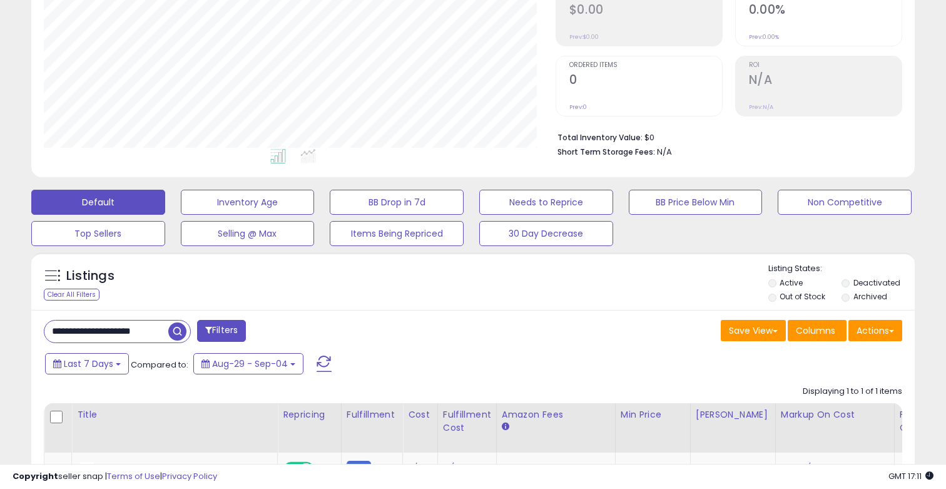  Describe the element at coordinates (546, 202) in the screenshot. I see `button: Needs to Reprice` at that location.